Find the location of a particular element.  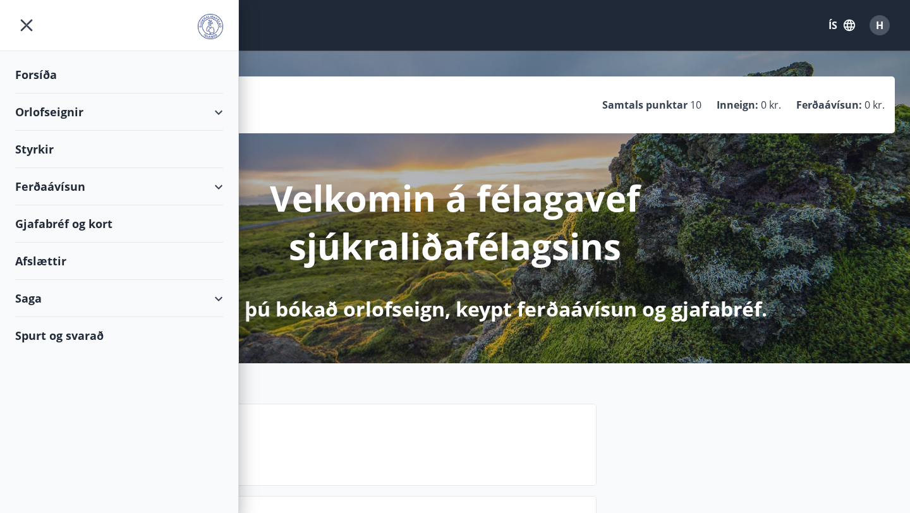

div: Styrkir is located at coordinates (119, 149).